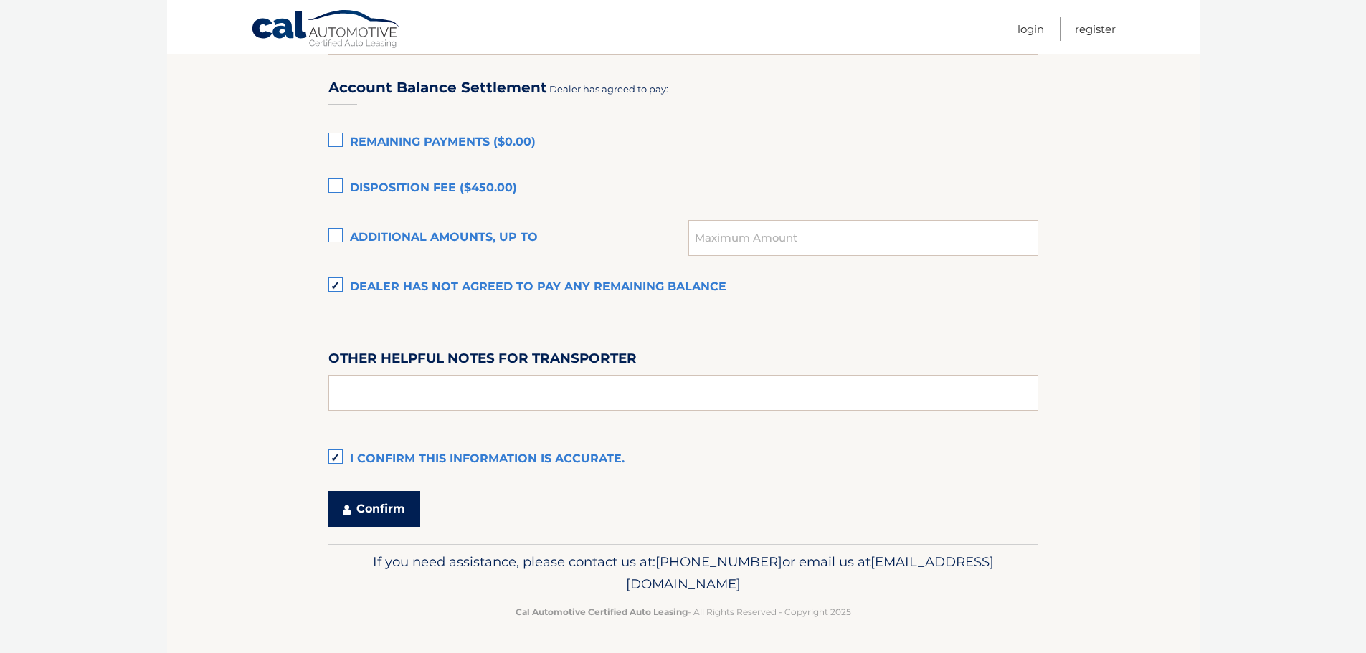 The image size is (1366, 653). Describe the element at coordinates (437, 87) in the screenshot. I see `h3: Account Balance Settlement` at that location.